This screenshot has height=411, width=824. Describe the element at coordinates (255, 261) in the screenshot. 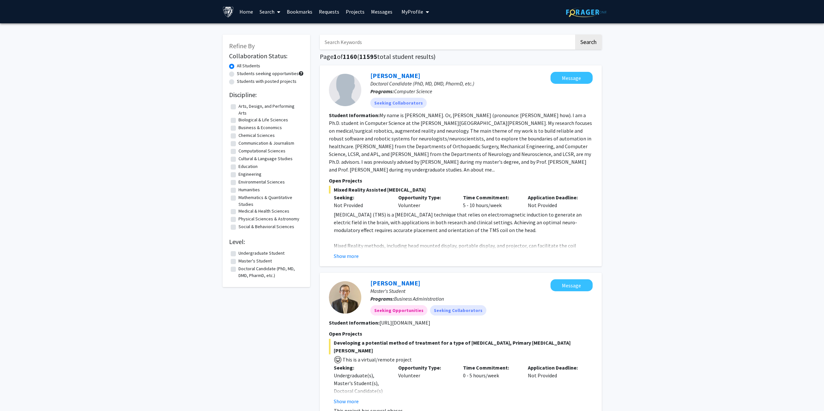

I see `label: Master's Student` at that location.